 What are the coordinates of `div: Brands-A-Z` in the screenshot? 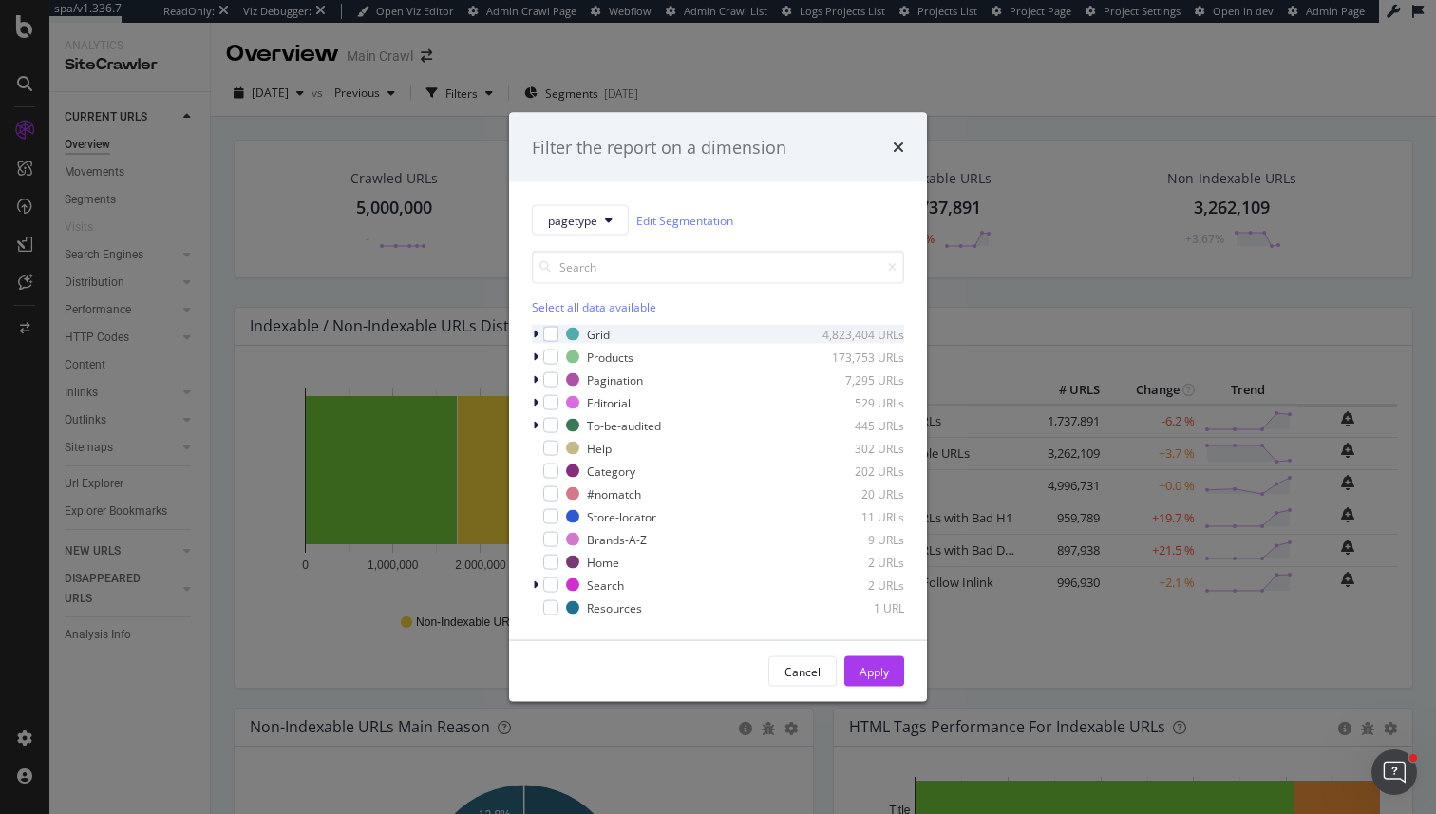 It's located at (616, 538).